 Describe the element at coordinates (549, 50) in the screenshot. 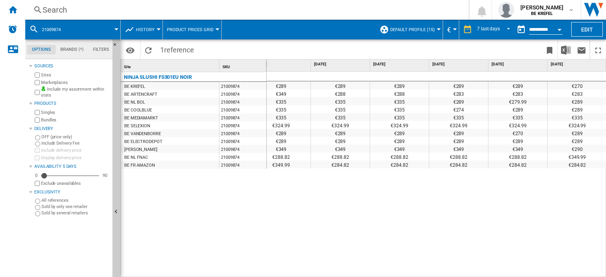

I see `button: Bookmark this report` at that location.